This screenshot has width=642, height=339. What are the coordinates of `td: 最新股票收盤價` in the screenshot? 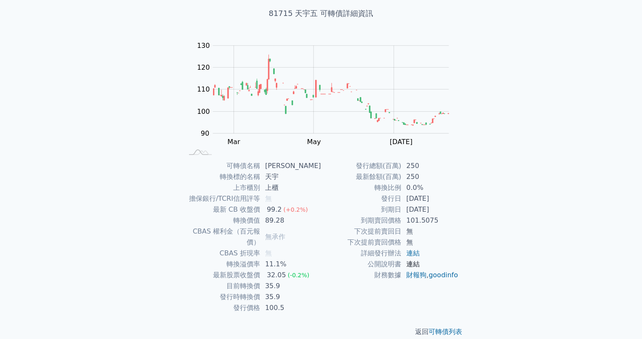 It's located at (222, 275).